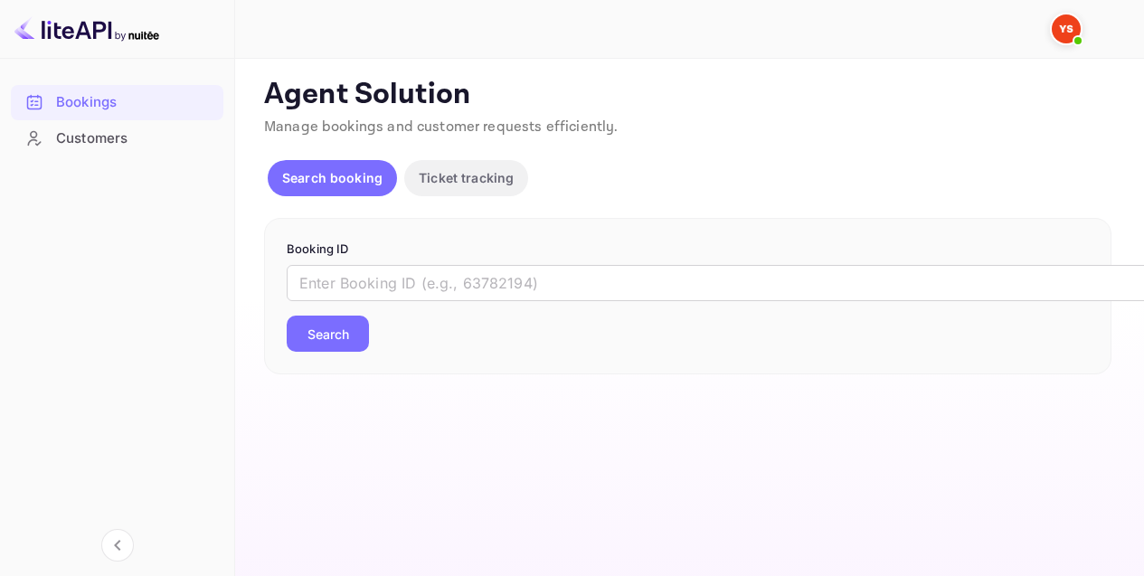 This screenshot has height=576, width=1144. I want to click on p: Agent Solution, so click(688, 95).